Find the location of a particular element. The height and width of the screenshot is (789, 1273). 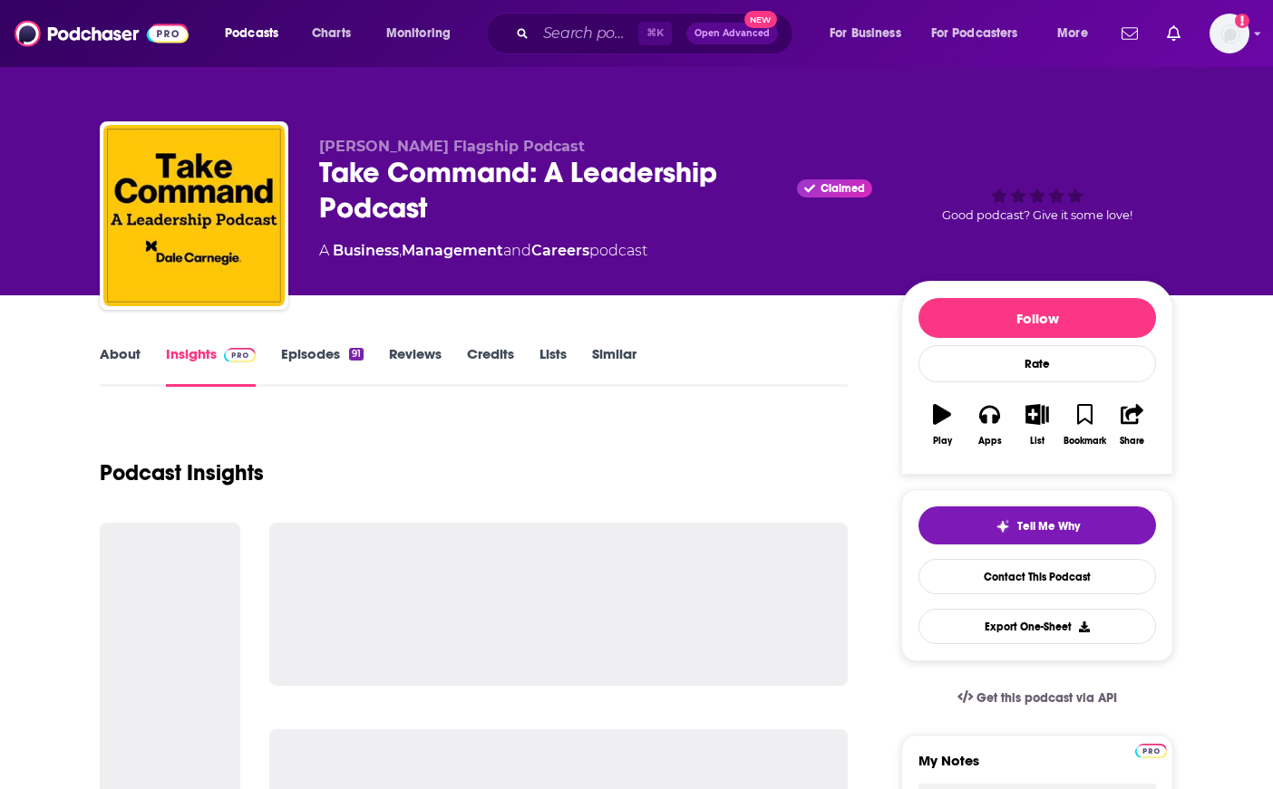

span: For Business is located at coordinates (865, 34).